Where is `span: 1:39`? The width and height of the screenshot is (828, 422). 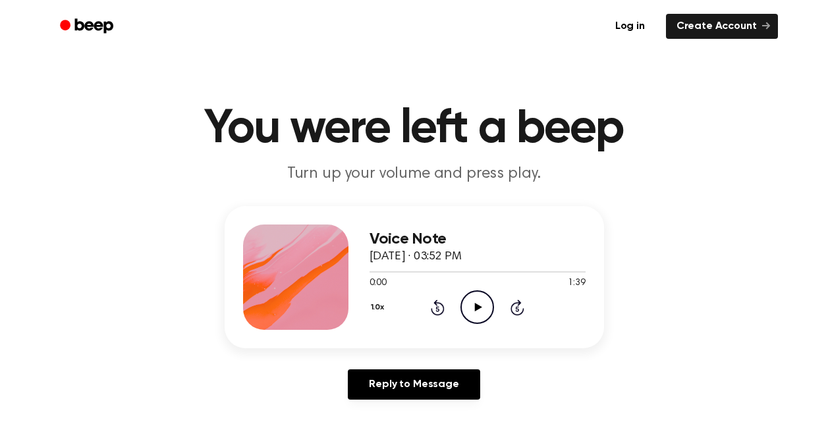 span: 1:39 is located at coordinates (576, 283).